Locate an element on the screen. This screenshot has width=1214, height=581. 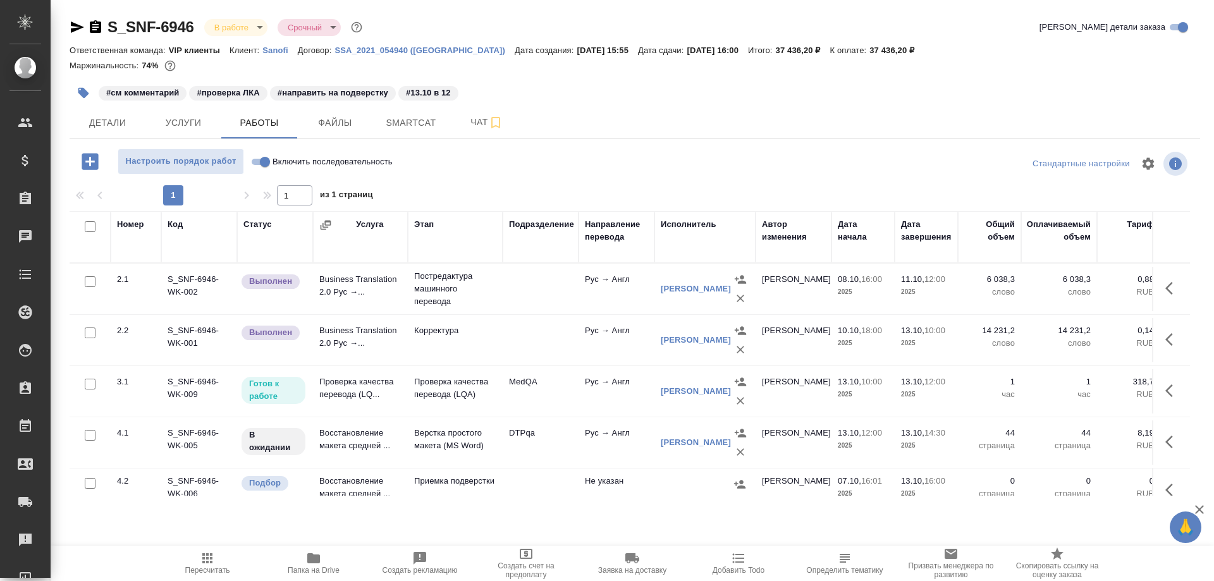
div: Дата завершения is located at coordinates (927, 231).